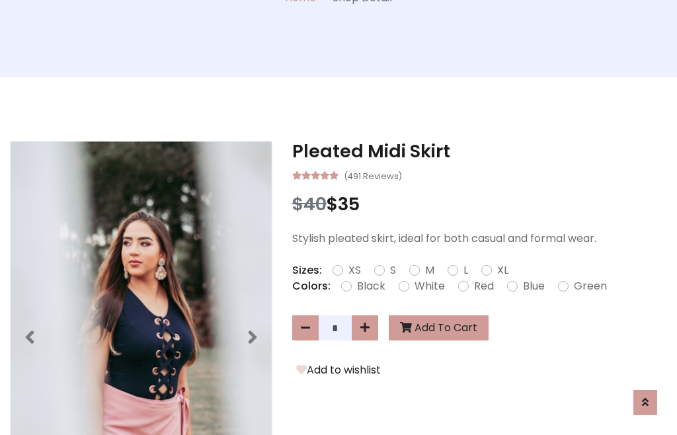  What do you see at coordinates (503, 271) in the screenshot?
I see `label: XL` at bounding box center [503, 271].